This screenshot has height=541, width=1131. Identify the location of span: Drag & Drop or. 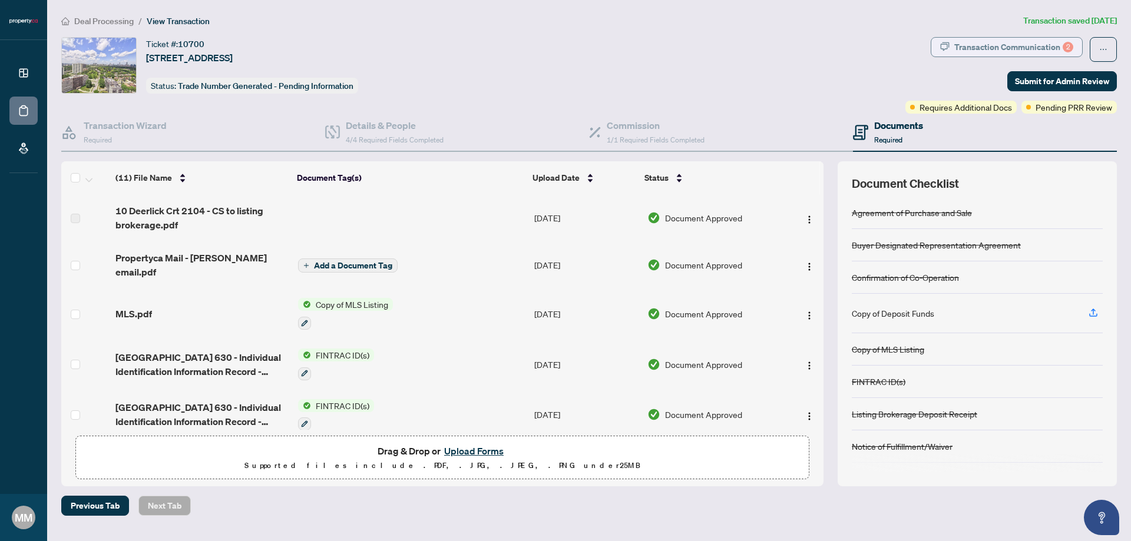
(442, 451).